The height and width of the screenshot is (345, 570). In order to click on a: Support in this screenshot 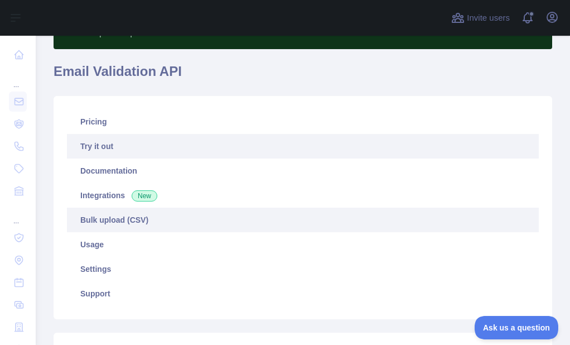, I will do `click(303, 294)`.